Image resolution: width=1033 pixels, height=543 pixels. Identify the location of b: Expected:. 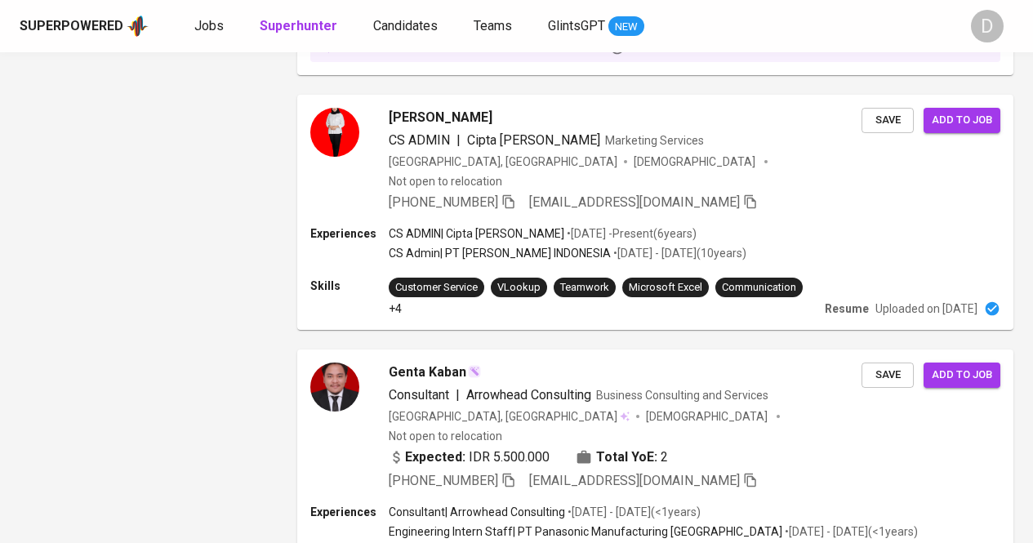
(435, 457).